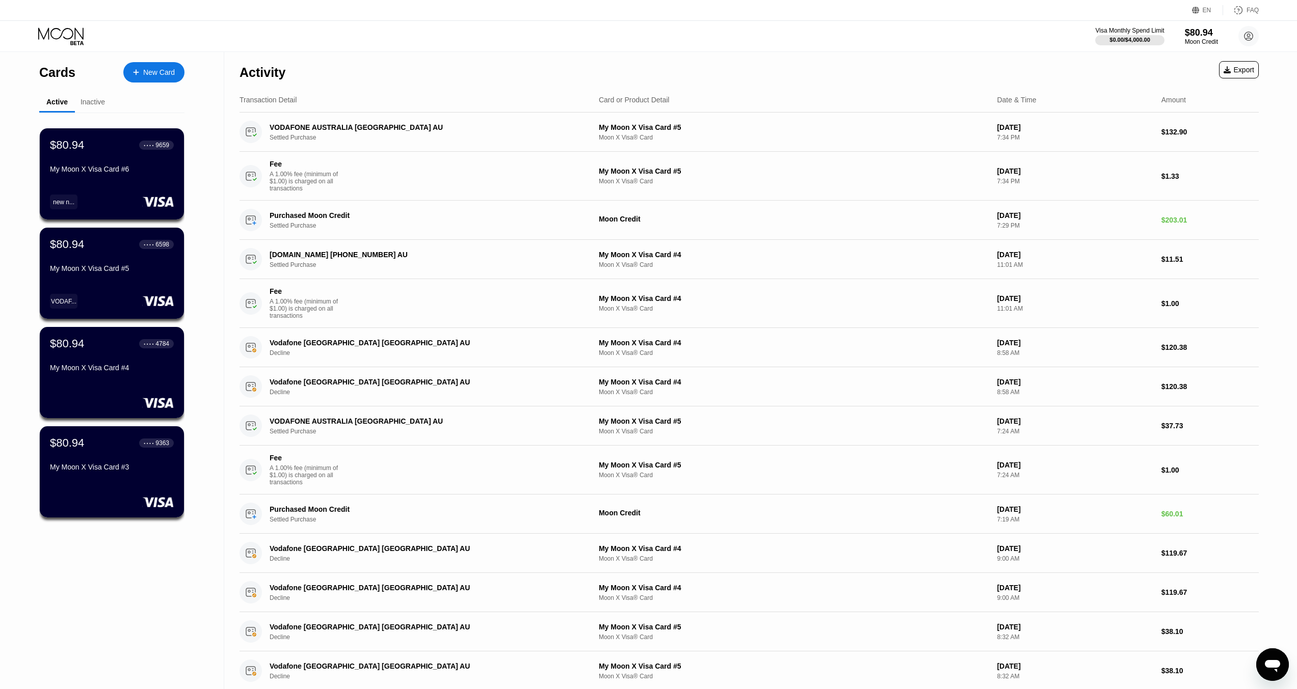  I want to click on div: $80.94● ● ● ●4784My Moon X Visa Card #4, so click(112, 372).